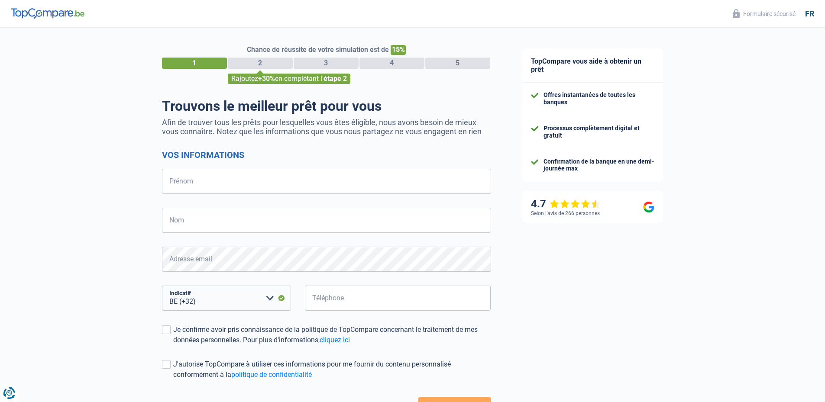 This screenshot has width=825, height=402. I want to click on div: 4, so click(392, 63).